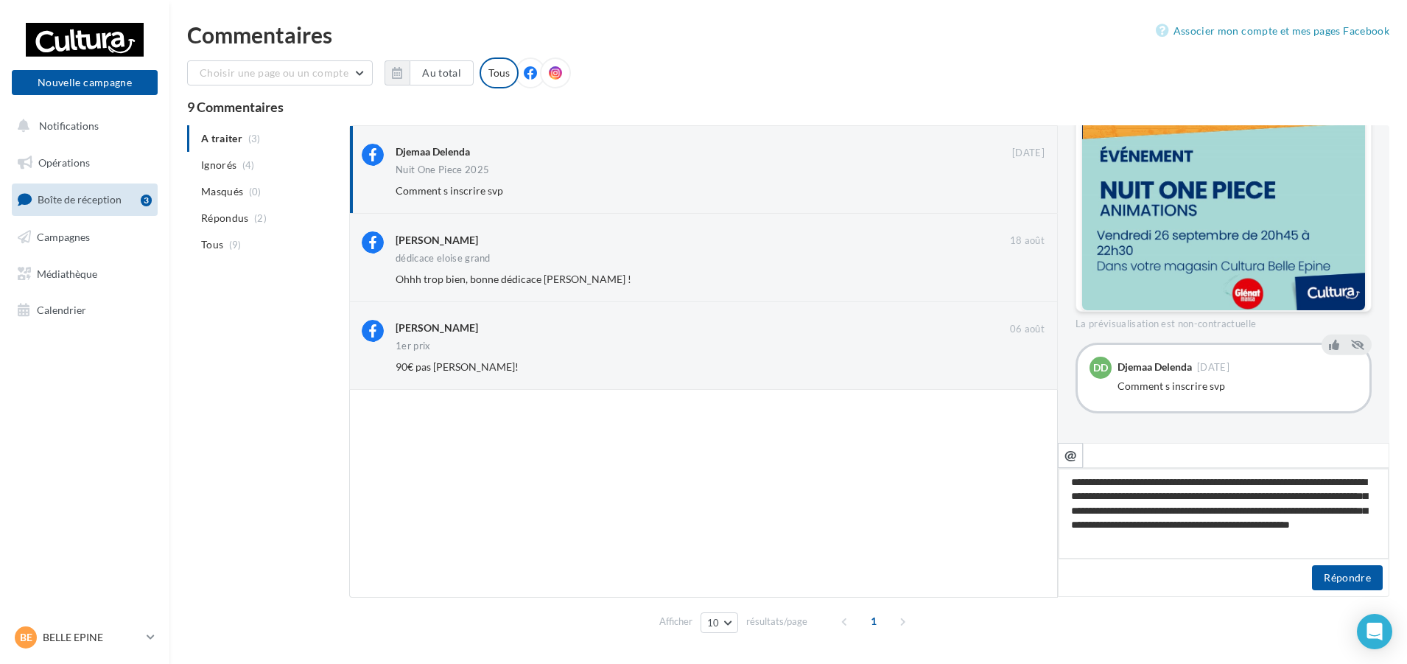  I want to click on button: 10, so click(719, 623).